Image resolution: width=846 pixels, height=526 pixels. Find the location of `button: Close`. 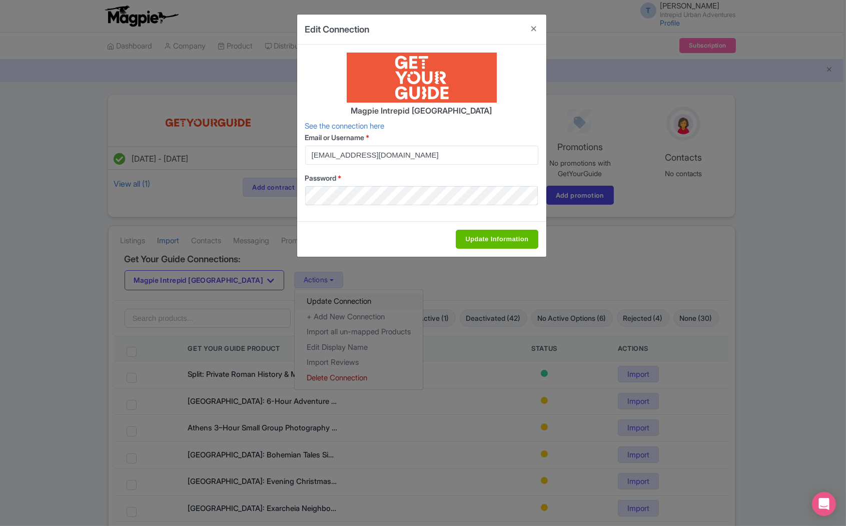

button: Close is located at coordinates (534, 29).